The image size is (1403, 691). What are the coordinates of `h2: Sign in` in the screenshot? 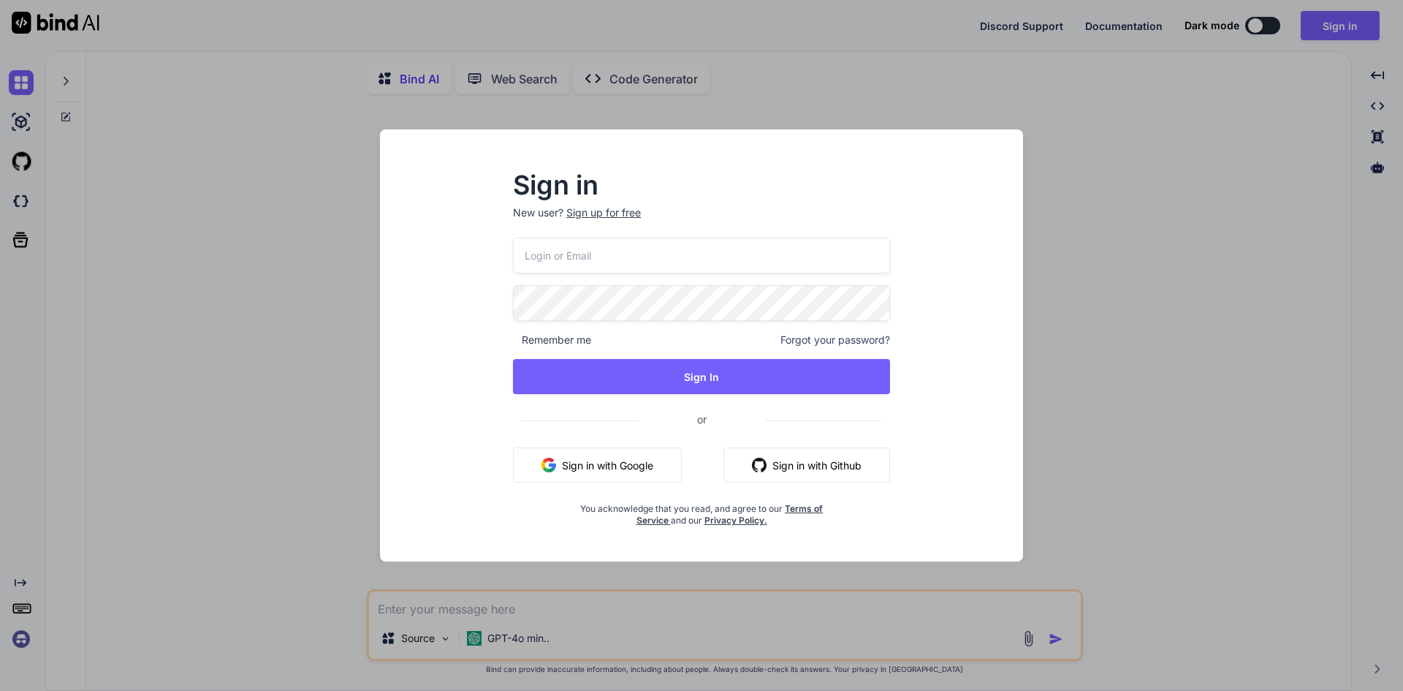 It's located at (701, 185).